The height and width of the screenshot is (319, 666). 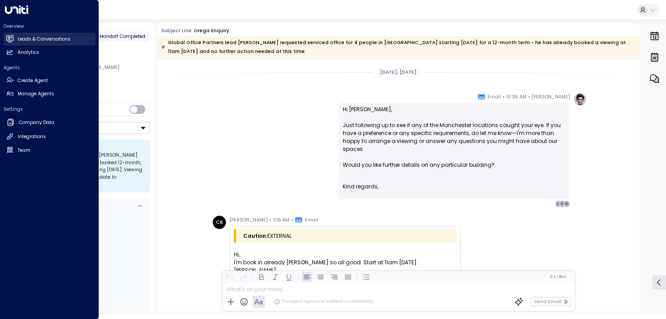 I want to click on span: Kind regards,, so click(x=360, y=186).